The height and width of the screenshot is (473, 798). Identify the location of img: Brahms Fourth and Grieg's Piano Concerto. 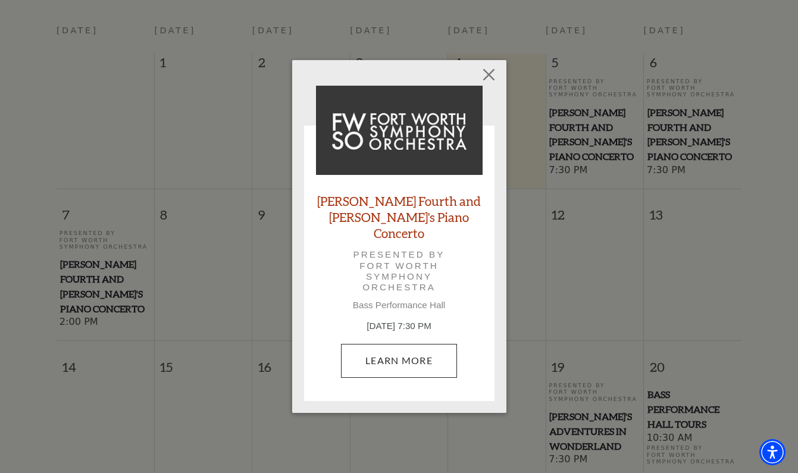
(399, 130).